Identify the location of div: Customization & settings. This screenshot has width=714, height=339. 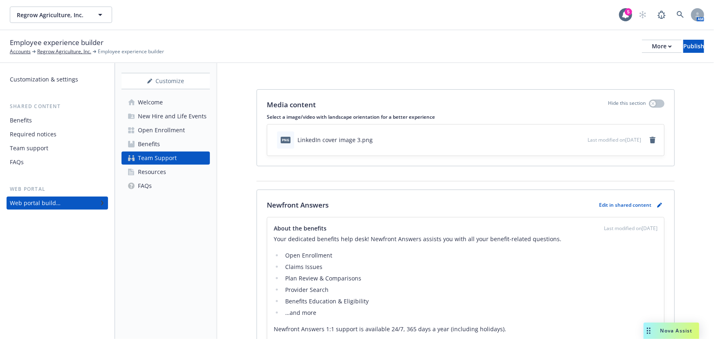
(44, 79).